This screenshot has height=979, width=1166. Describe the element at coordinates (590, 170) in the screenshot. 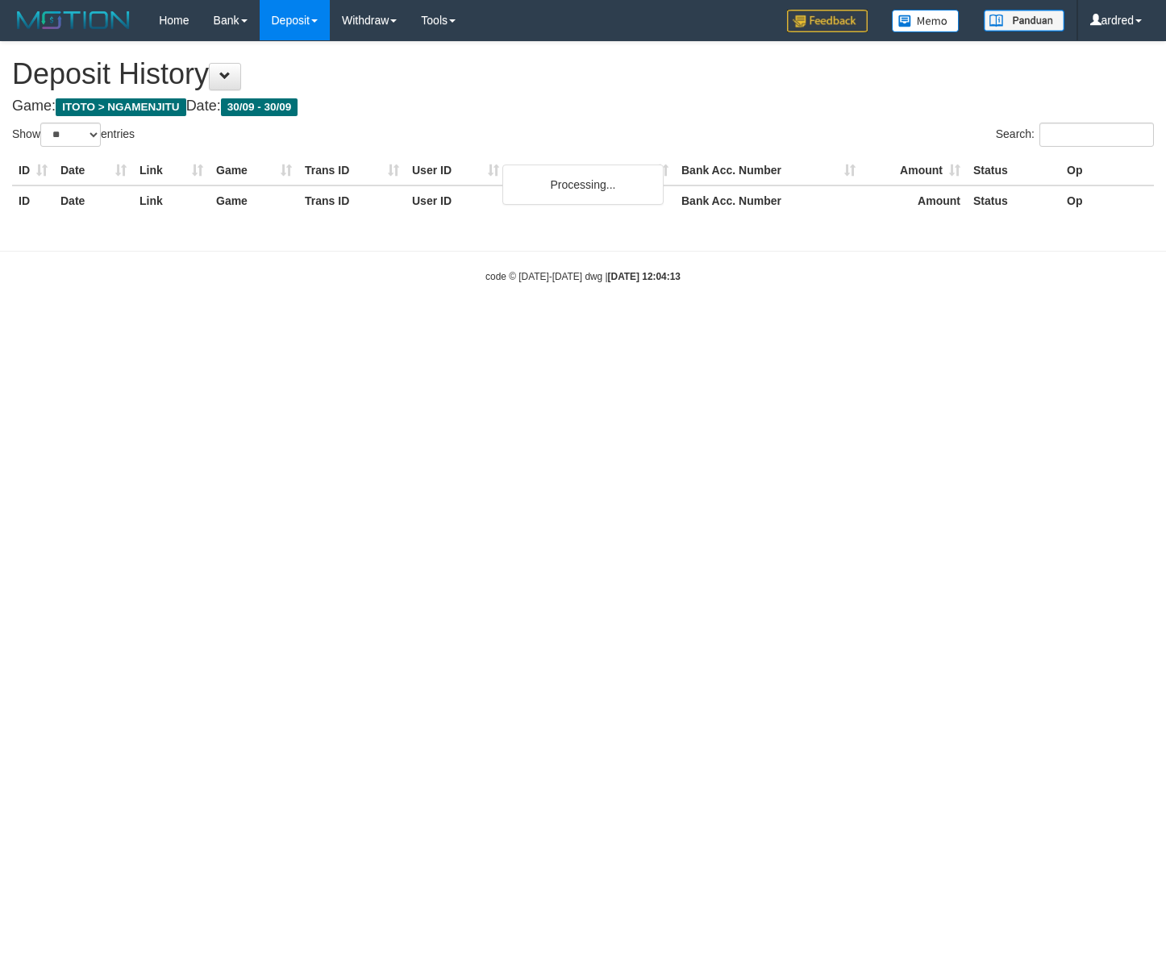

I see `th: Bank Acc. Name` at that location.